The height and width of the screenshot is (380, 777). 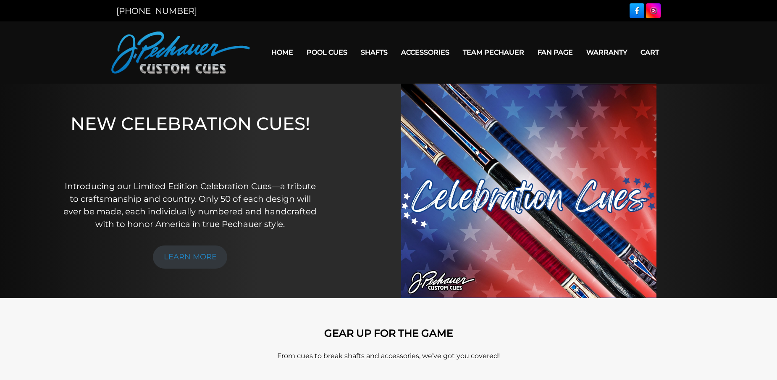 I want to click on a: Pool Cues, so click(x=327, y=52).